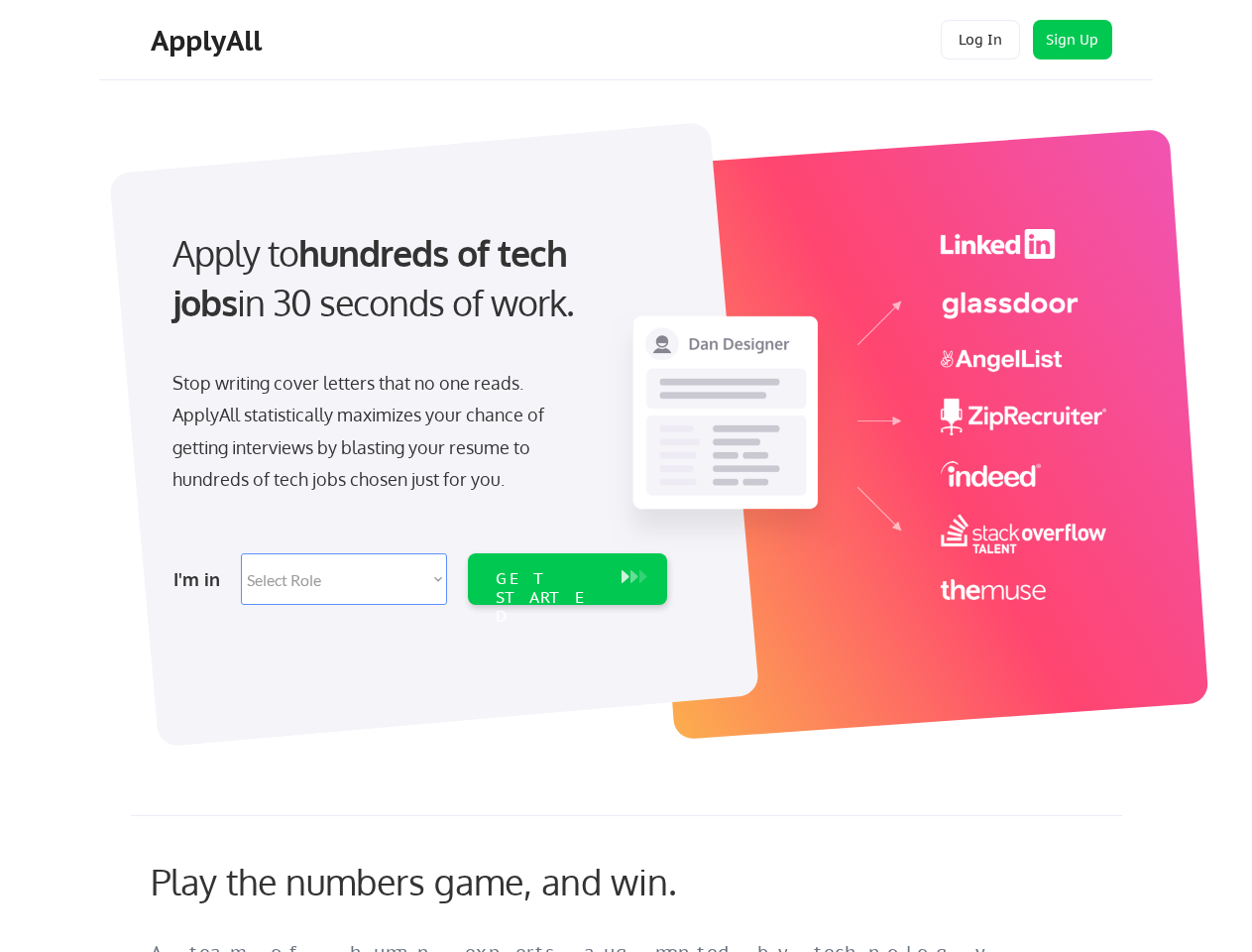  What do you see at coordinates (375, 431) in the screenshot?
I see `div: Stop writing cover letters that no one reads. ApplyAll statistically maximizes your chance of get...` at bounding box center [375, 431].